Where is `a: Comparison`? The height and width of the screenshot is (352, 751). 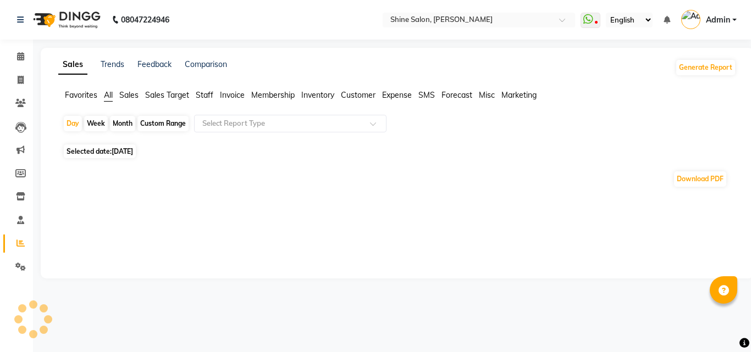 a: Comparison is located at coordinates (206, 64).